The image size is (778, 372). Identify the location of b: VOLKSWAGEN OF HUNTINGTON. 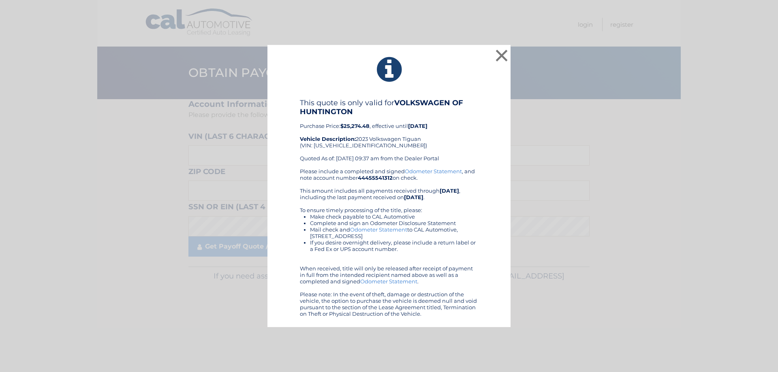
(381, 107).